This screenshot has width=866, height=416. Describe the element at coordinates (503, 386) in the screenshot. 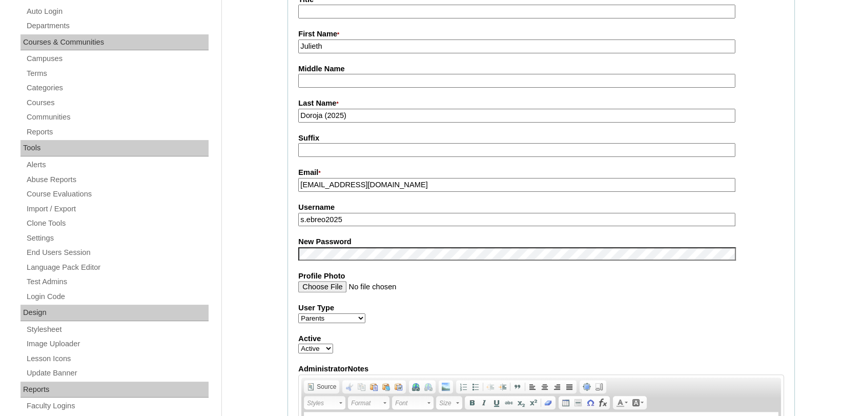

I see `a: Increase Indent` at that location.